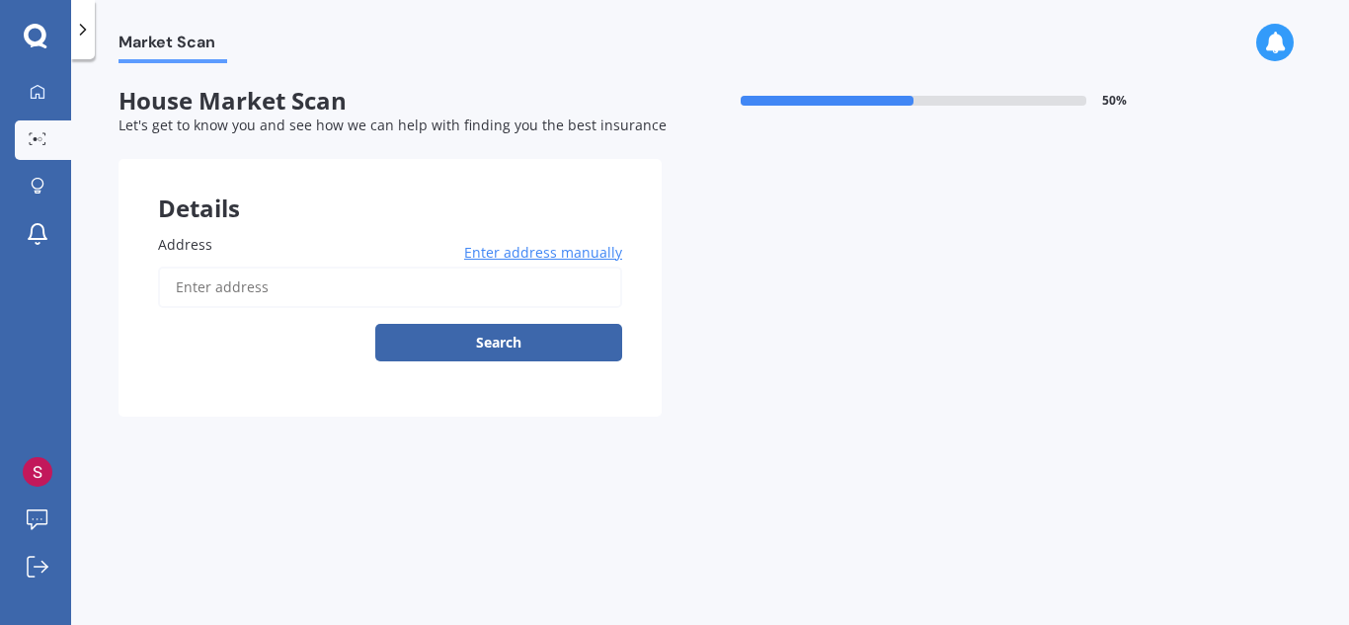 This screenshot has width=1349, height=625. Describe the element at coordinates (499, 343) in the screenshot. I see `button: Search` at that location.